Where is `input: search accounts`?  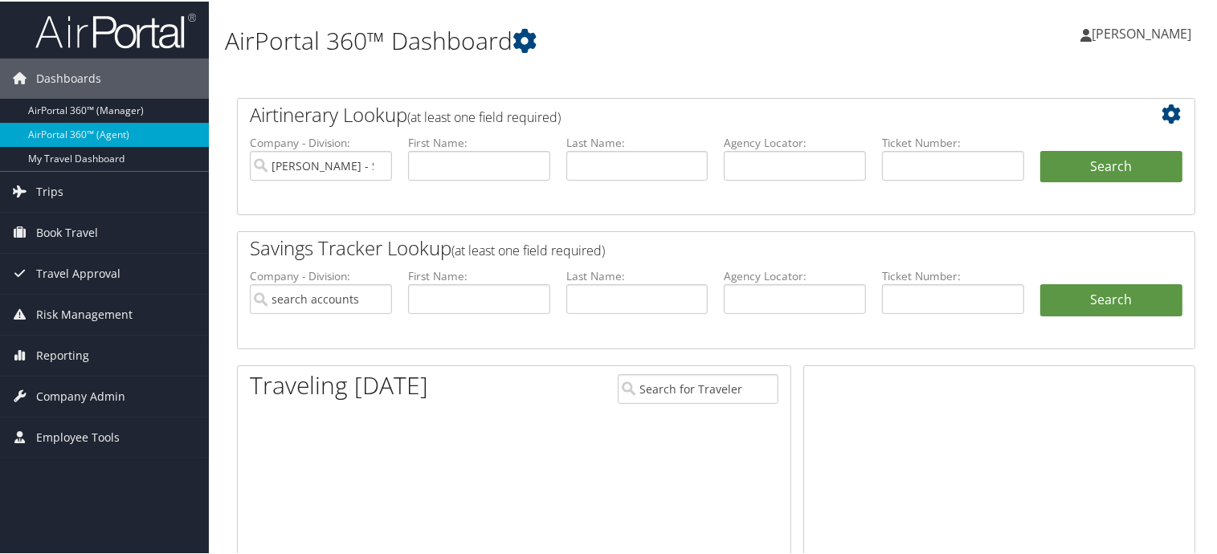 input: search accounts is located at coordinates (320, 297).